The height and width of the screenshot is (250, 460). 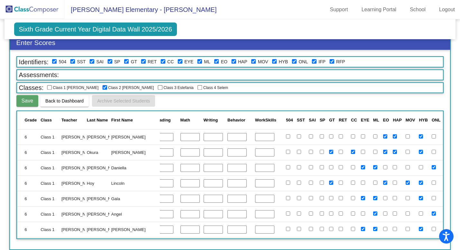 I want to click on td: Okura, so click(x=104, y=152).